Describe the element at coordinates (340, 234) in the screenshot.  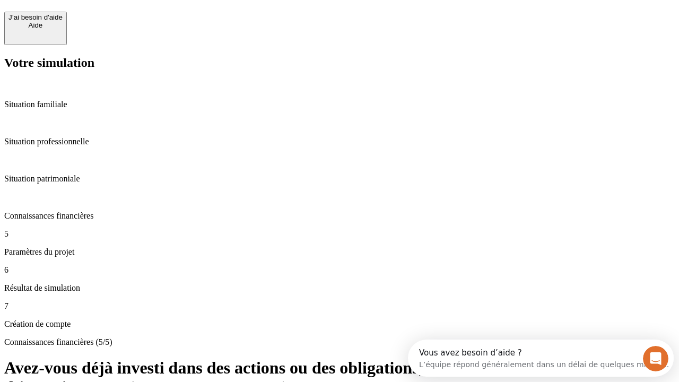
I see `p: 5` at that location.